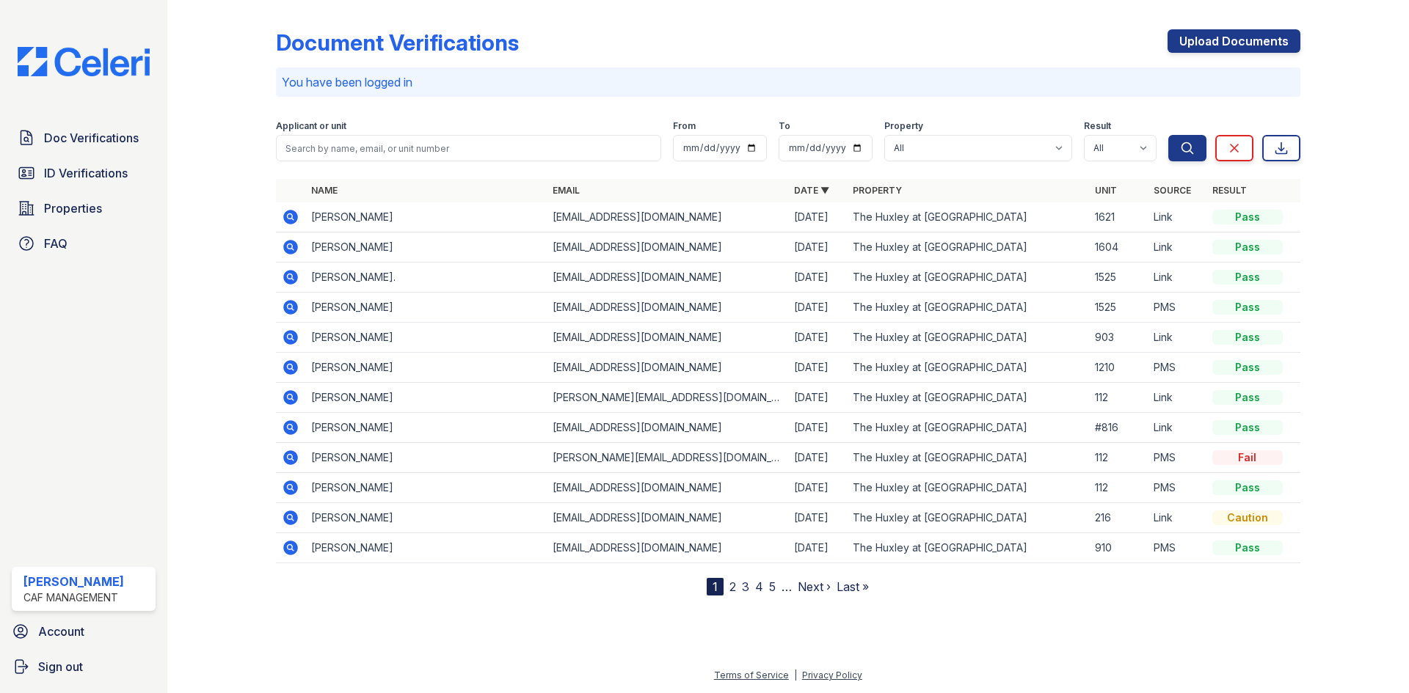 Image resolution: width=1409 pixels, height=693 pixels. What do you see at coordinates (84, 632) in the screenshot?
I see `a: Account` at bounding box center [84, 632].